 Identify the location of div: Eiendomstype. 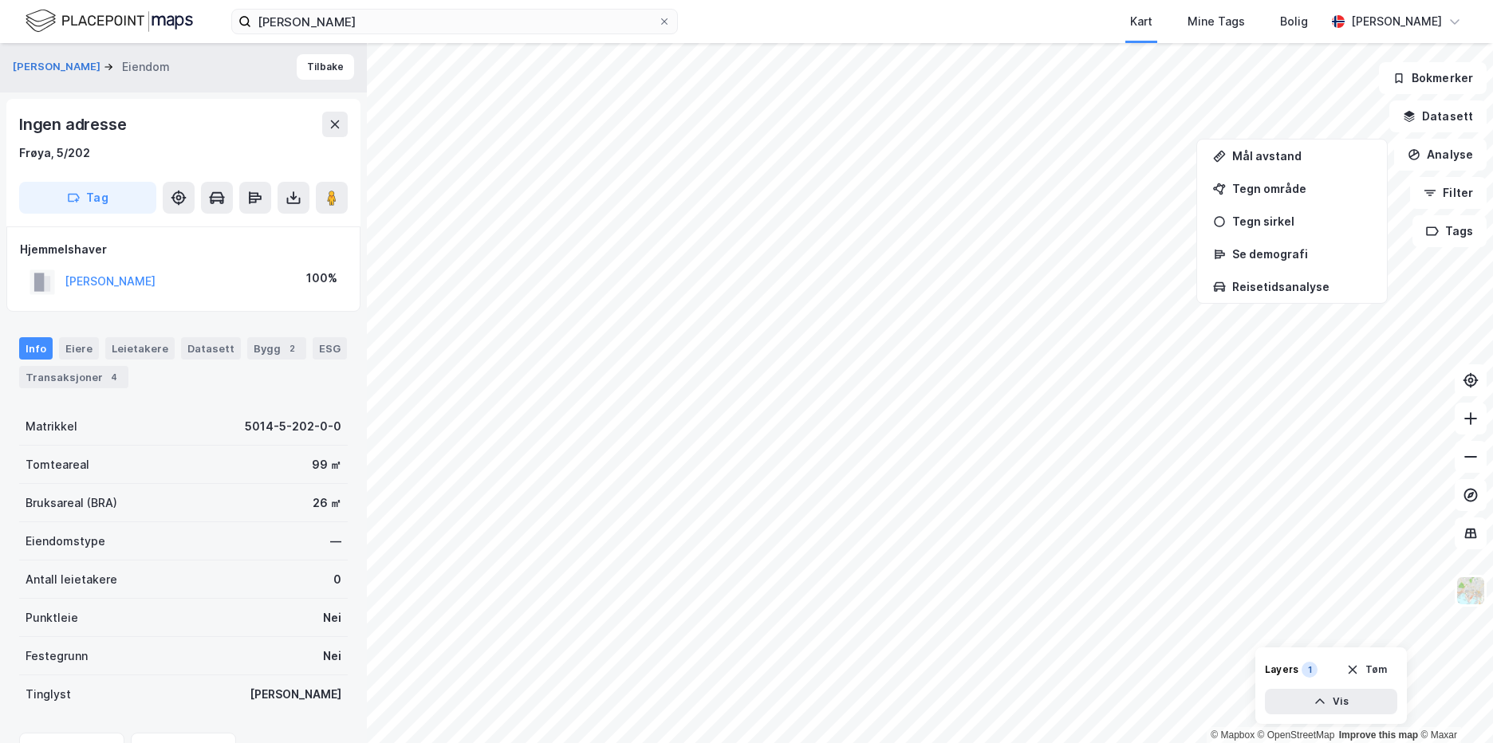
(65, 542).